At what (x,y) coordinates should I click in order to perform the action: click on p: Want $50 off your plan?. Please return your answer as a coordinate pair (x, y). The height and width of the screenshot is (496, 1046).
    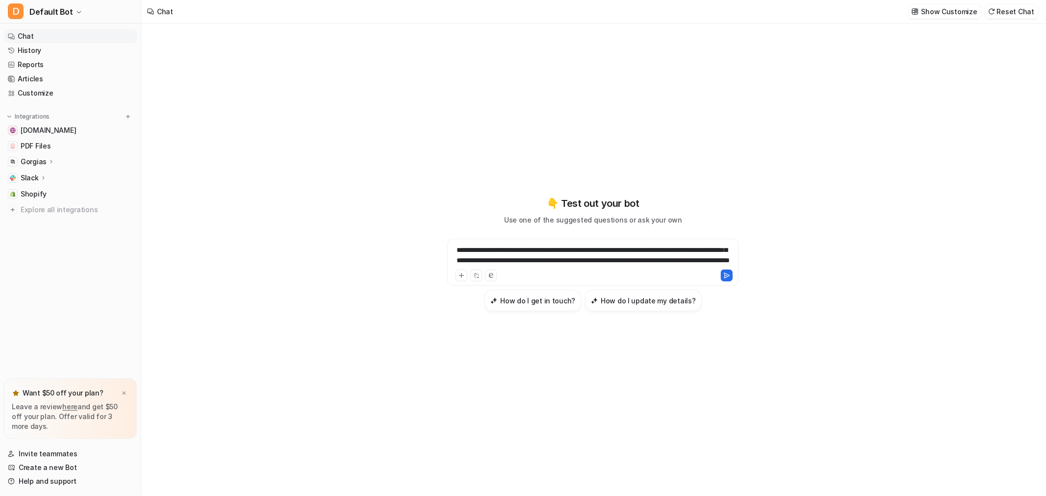
    Looking at the image, I should click on (63, 393).